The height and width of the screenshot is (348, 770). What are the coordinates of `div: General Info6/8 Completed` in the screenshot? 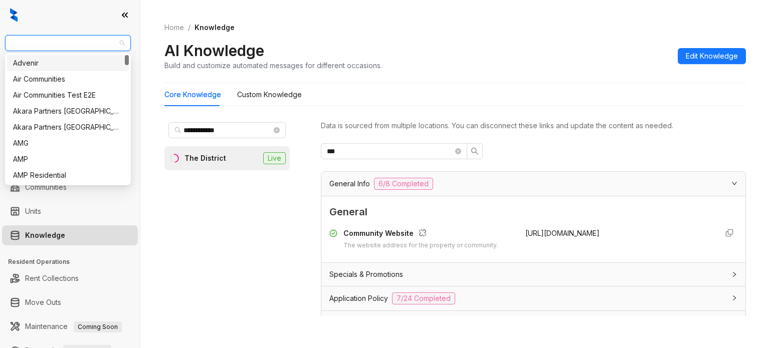 It's located at (533, 184).